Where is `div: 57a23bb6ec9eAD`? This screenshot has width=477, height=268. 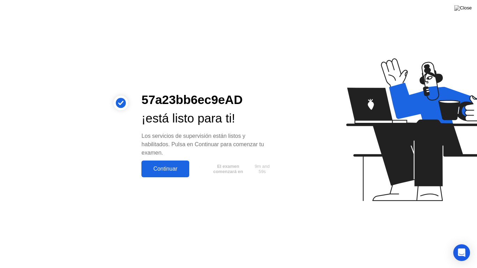
div: 57a23bb6ec9eAD is located at coordinates (208, 100).